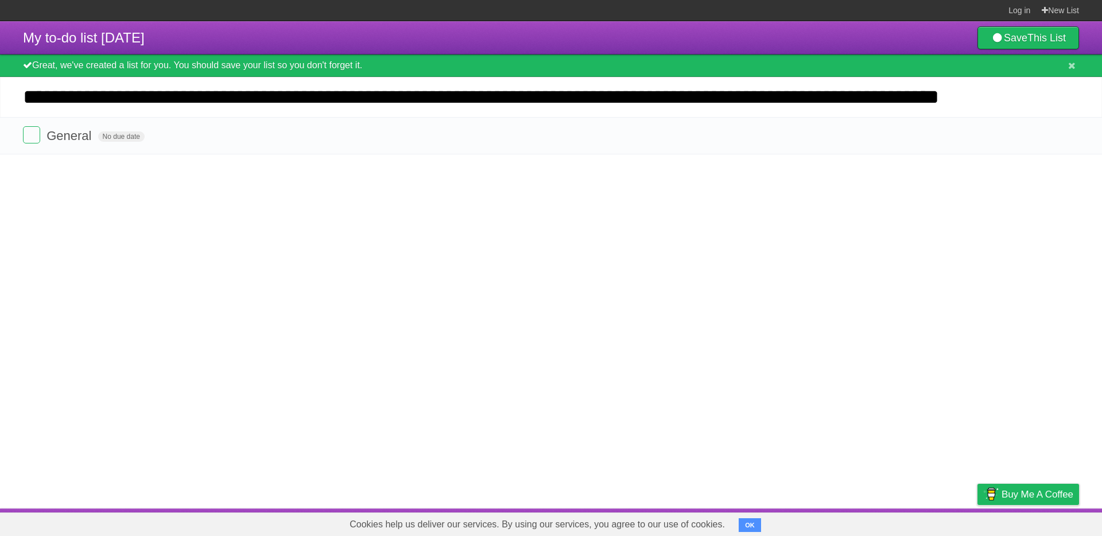  I want to click on label: Done, so click(32, 135).